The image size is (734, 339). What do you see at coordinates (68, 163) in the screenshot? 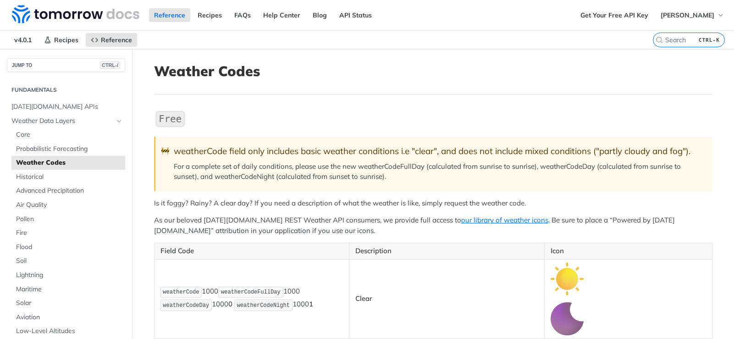
I see `a: Weather Codes` at bounding box center [68, 163].